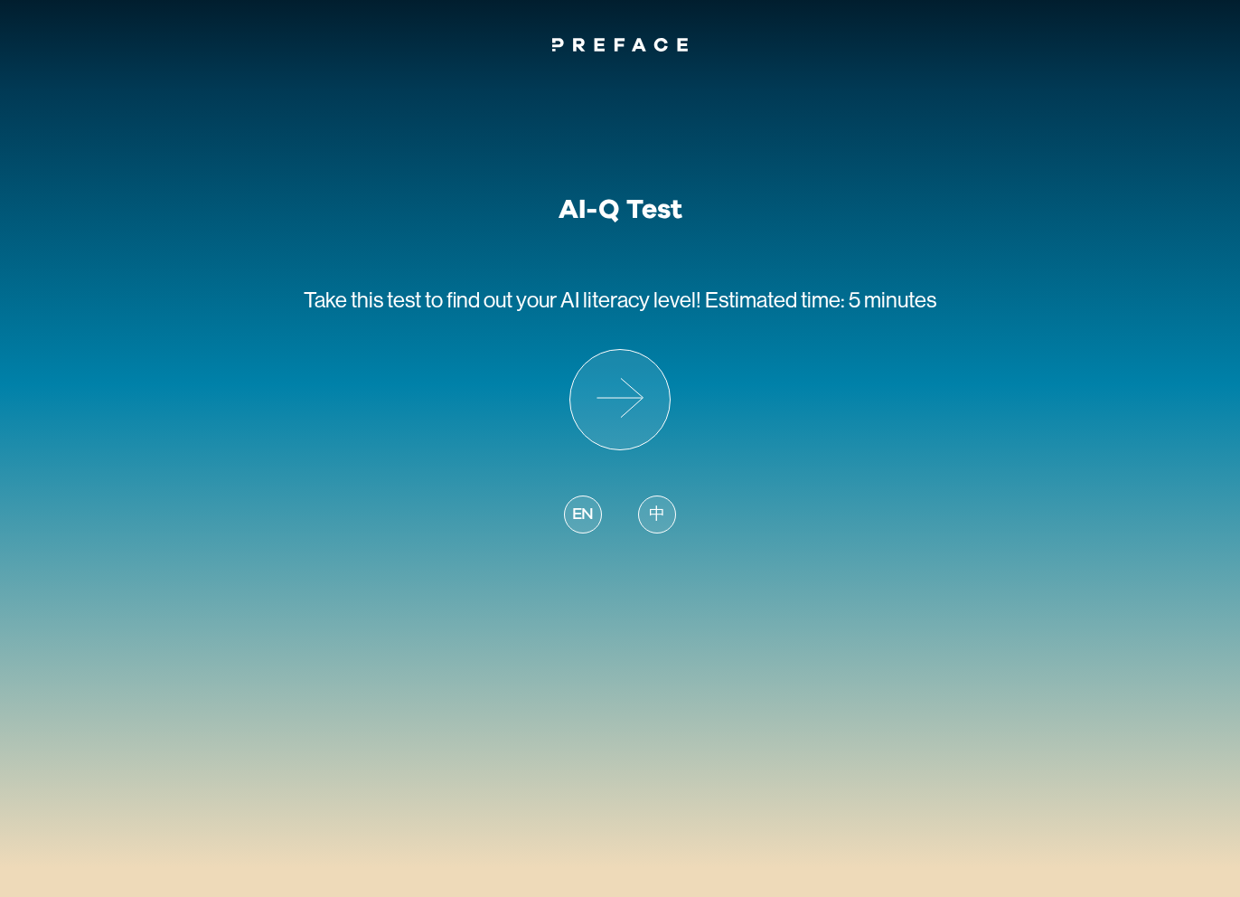  What do you see at coordinates (657, 514) in the screenshot?
I see `span: 中` at bounding box center [657, 514].